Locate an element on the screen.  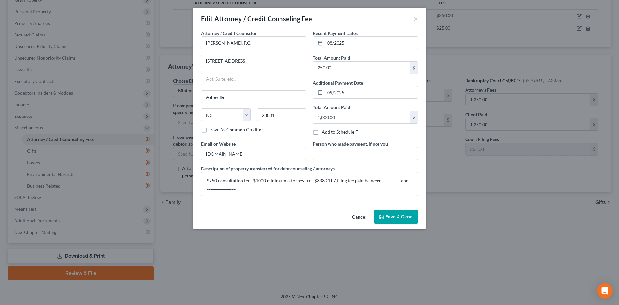
div: Open Intercom Messenger is located at coordinates (605, 290).